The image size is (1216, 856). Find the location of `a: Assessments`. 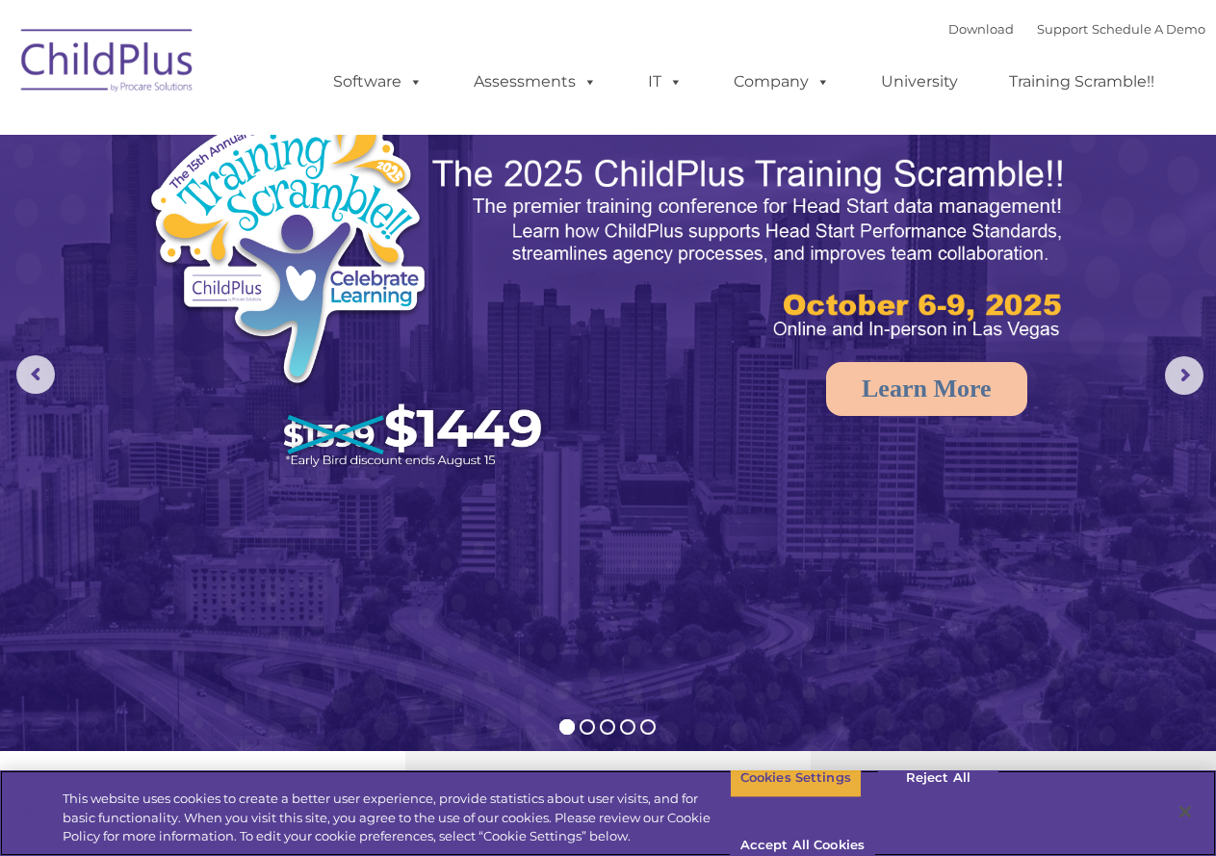

a: Assessments is located at coordinates (535, 82).